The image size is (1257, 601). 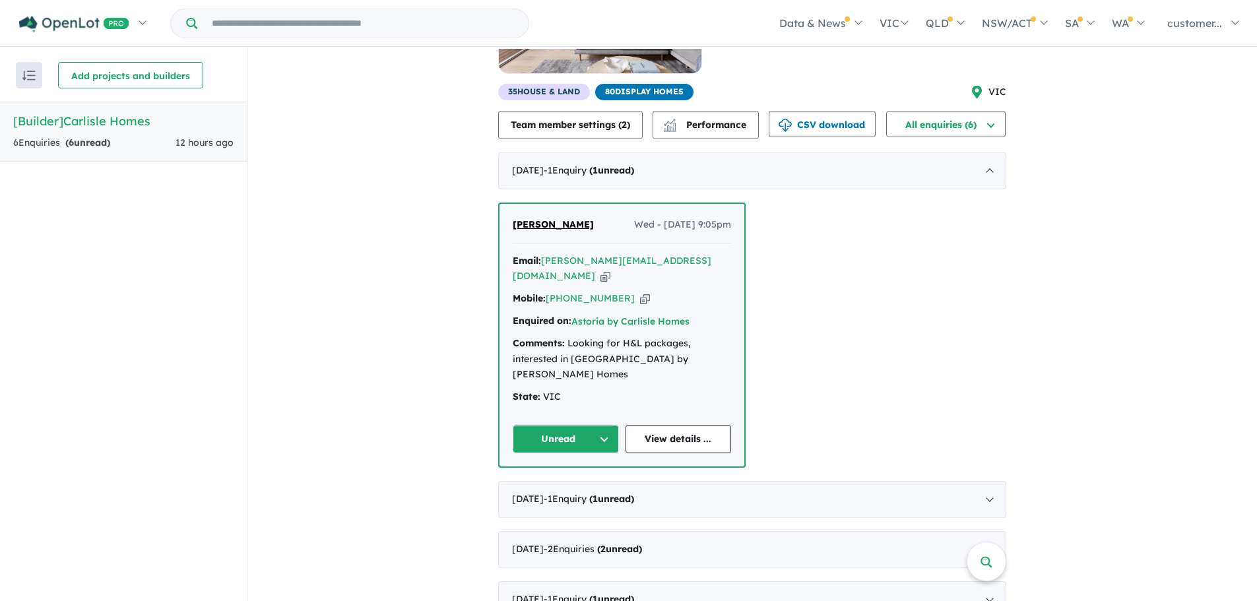 I want to click on strong: Comments:, so click(x=539, y=343).